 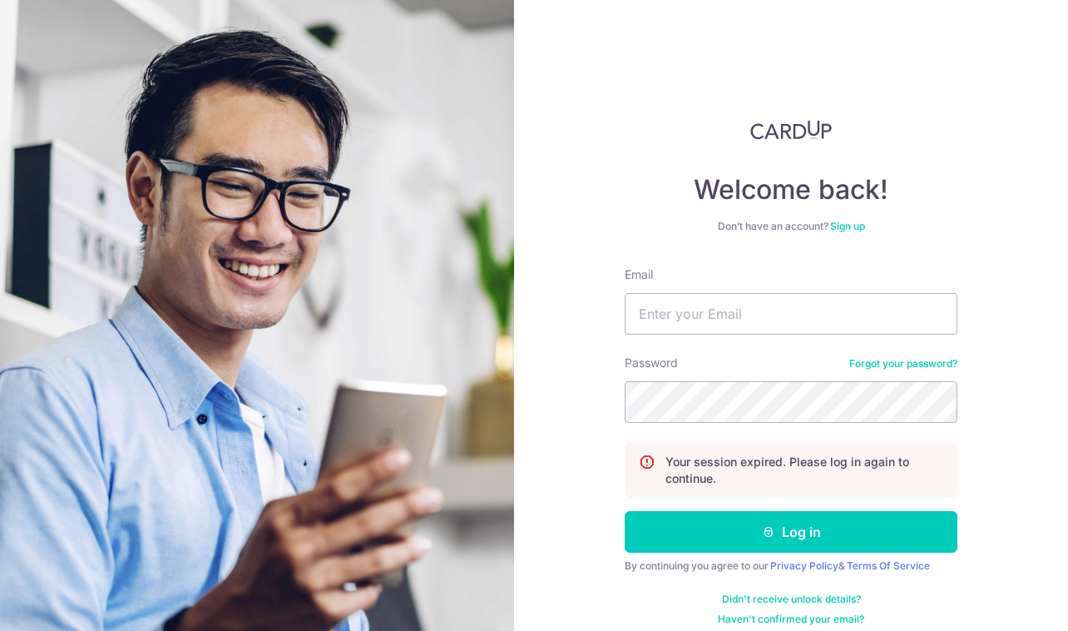 What do you see at coordinates (791, 130) in the screenshot?
I see `img: CardUp Logo` at bounding box center [791, 130].